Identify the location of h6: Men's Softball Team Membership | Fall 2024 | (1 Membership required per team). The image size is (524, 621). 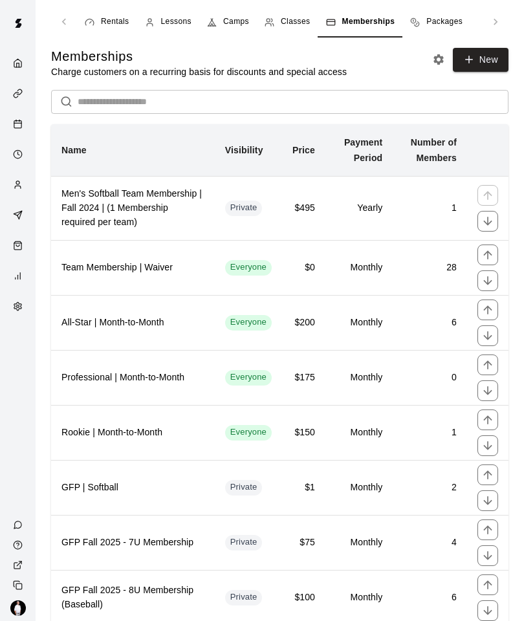
(133, 208).